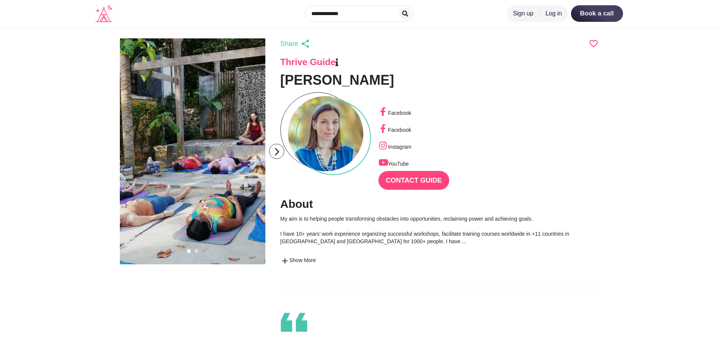  I want to click on span: Share, so click(289, 44).